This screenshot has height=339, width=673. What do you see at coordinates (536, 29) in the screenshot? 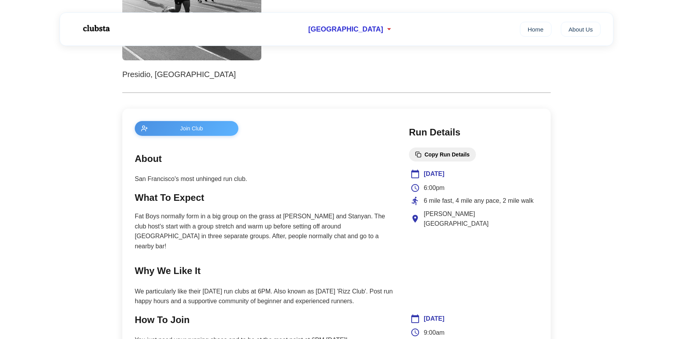
I see `a: Home` at bounding box center [536, 29].